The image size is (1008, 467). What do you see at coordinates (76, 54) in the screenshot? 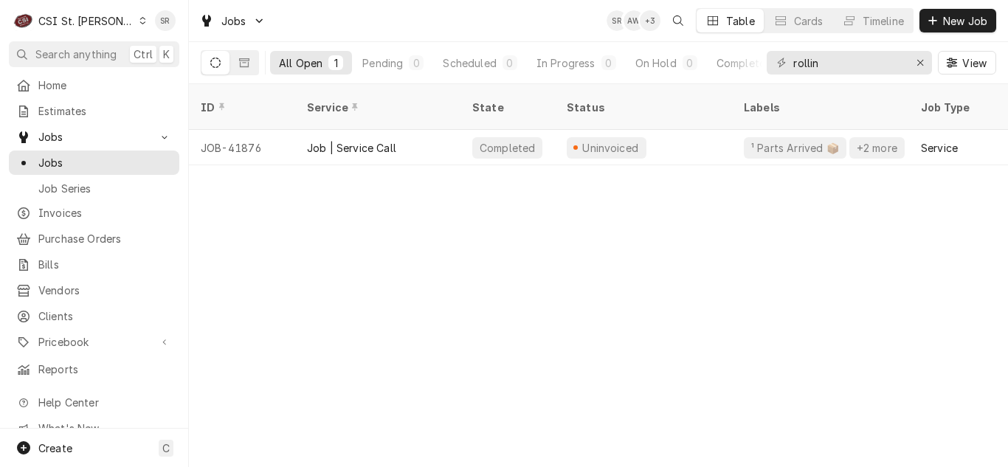
I see `span: Search anything` at bounding box center [76, 54].